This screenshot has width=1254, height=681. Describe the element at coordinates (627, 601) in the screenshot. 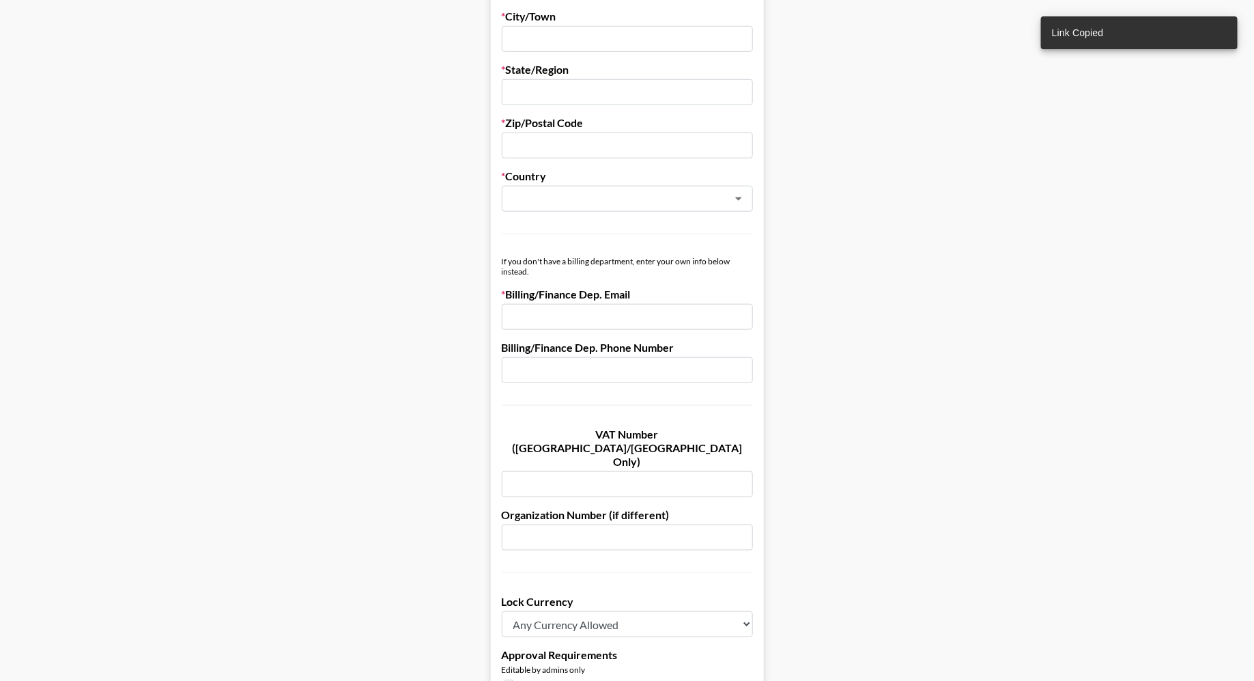

I see `label: Lock Currency` at that location.